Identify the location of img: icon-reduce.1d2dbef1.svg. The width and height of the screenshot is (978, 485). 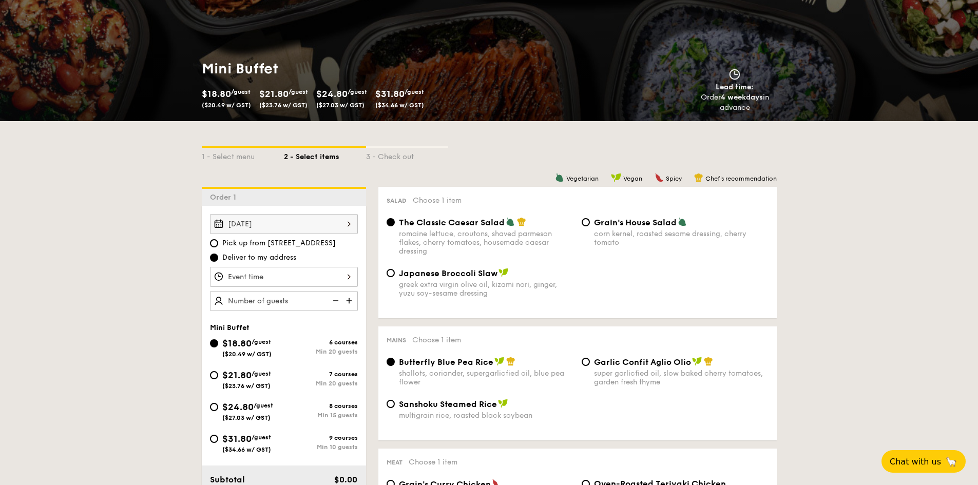
(335, 301).